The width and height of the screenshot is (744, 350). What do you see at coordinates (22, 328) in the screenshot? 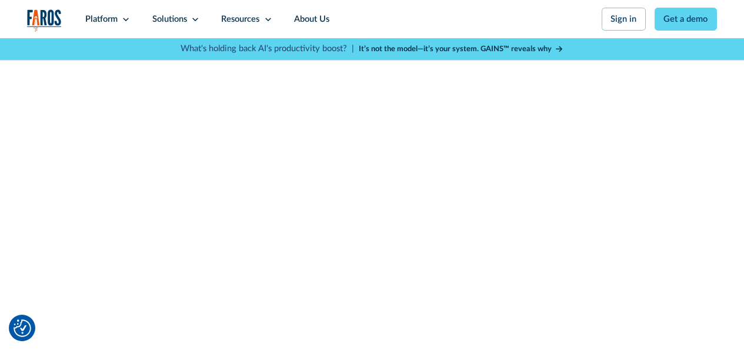
I see `img: Revisit consent button` at bounding box center [22, 328].